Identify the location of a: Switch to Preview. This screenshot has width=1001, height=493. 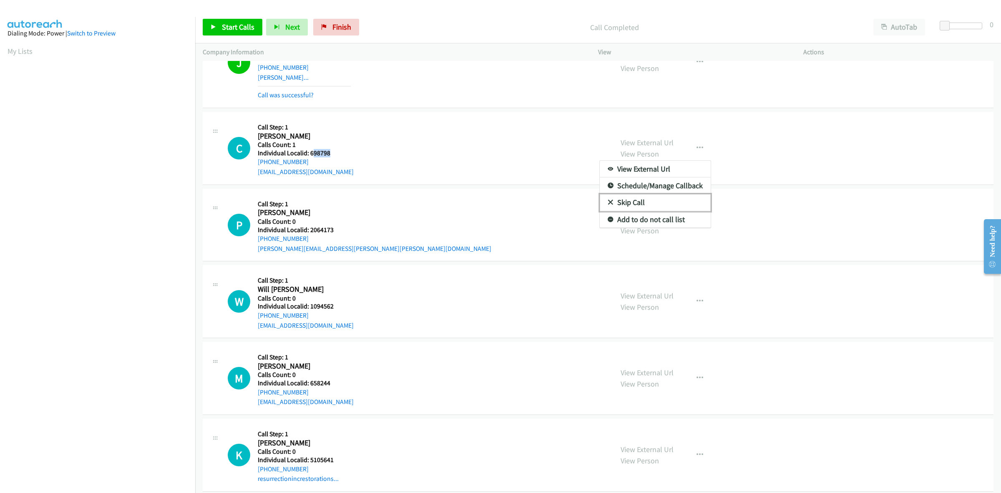
(91, 33).